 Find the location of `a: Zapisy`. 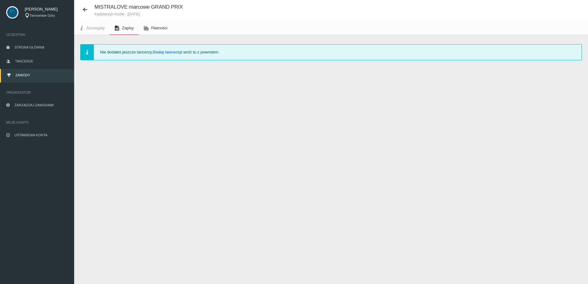

a: Zapisy is located at coordinates (124, 28).